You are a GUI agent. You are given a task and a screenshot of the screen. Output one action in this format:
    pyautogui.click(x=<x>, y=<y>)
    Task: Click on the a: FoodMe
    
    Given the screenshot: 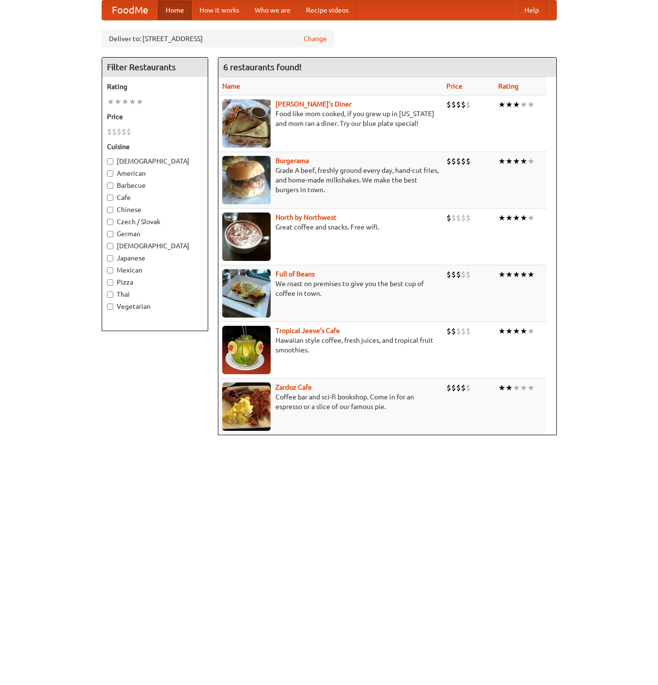 What is the action you would take?
    pyautogui.click(x=130, y=10)
    